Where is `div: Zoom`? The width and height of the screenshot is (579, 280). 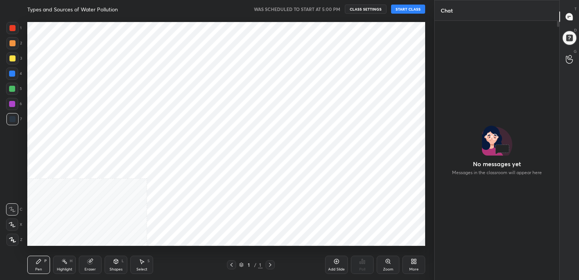 div: Zoom is located at coordinates (388, 269).